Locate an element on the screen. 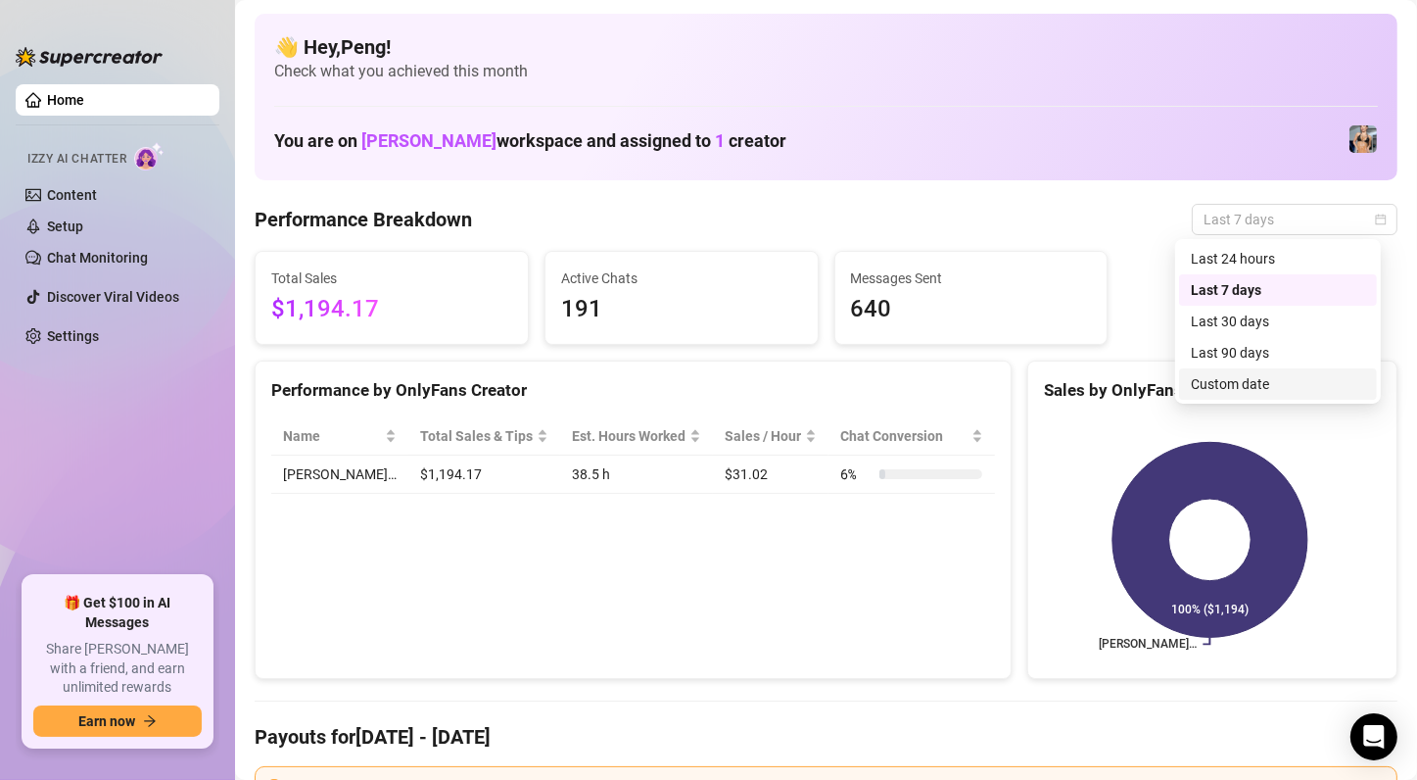  span: Name is located at coordinates (332, 436).